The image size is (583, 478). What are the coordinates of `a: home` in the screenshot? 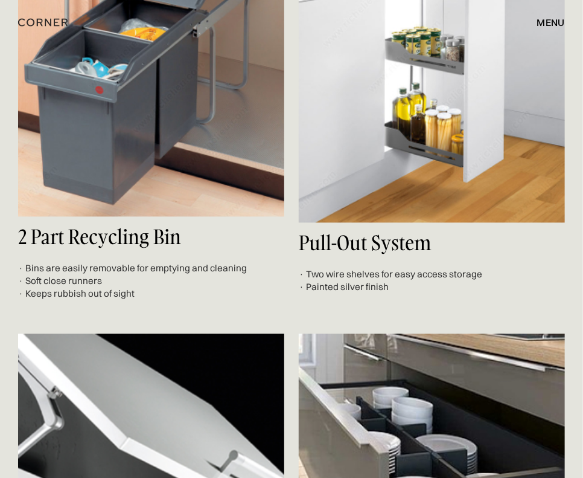 It's located at (54, 22).